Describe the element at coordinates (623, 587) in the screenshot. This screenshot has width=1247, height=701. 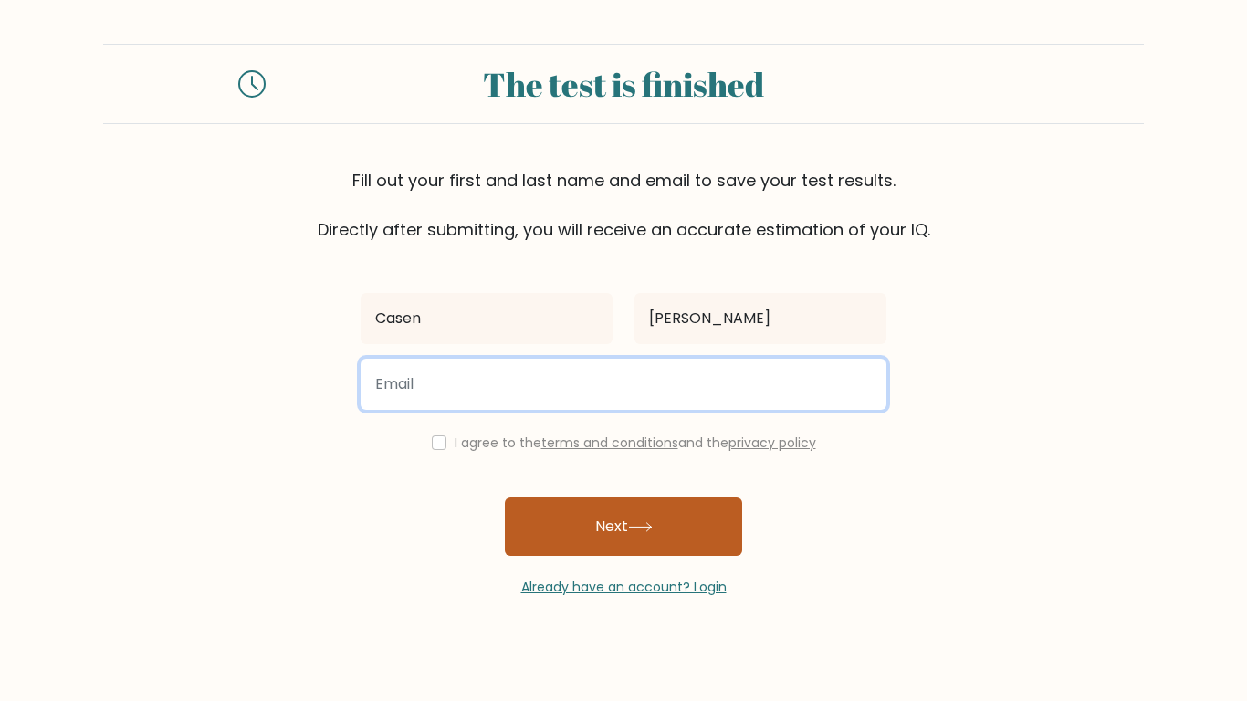
I see `a: Already have an account? Login` at that location.